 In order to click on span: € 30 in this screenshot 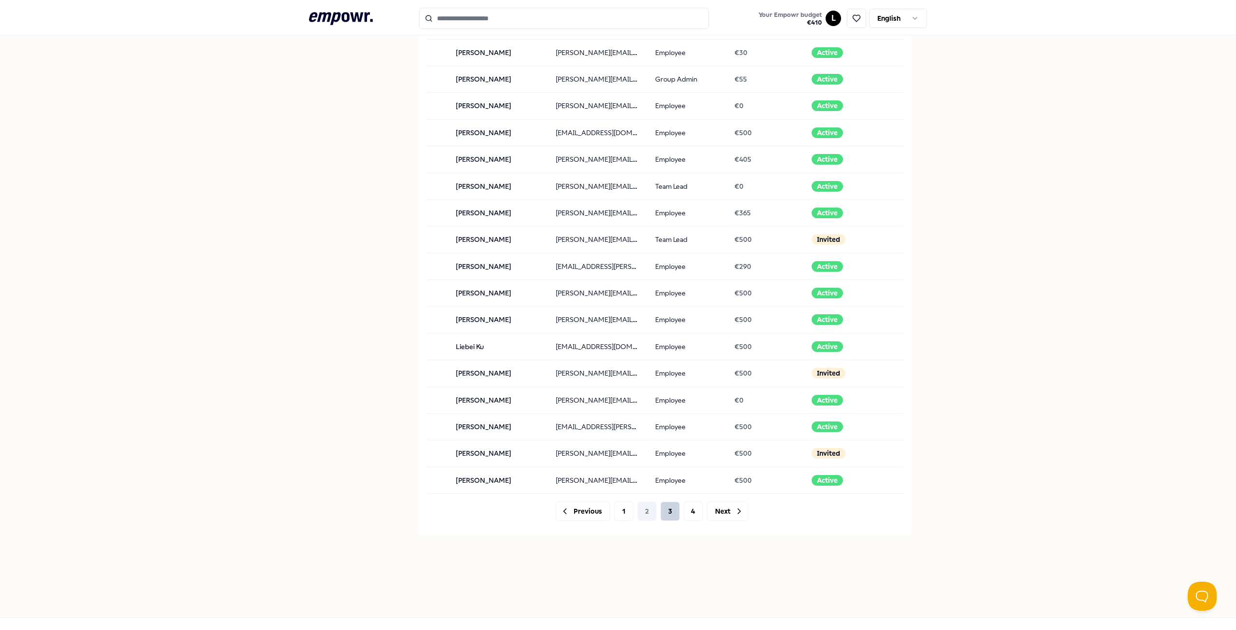, I will do `click(741, 53)`.